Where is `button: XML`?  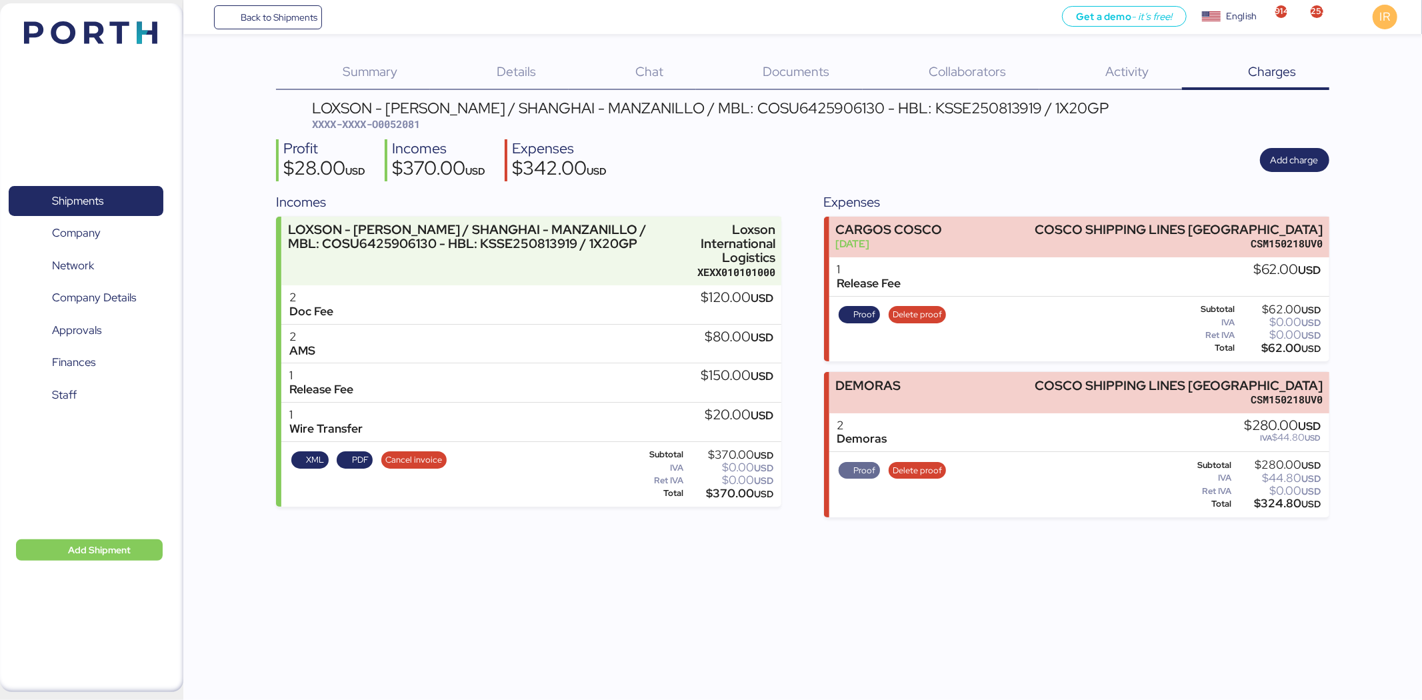
button: XML is located at coordinates (310, 460).